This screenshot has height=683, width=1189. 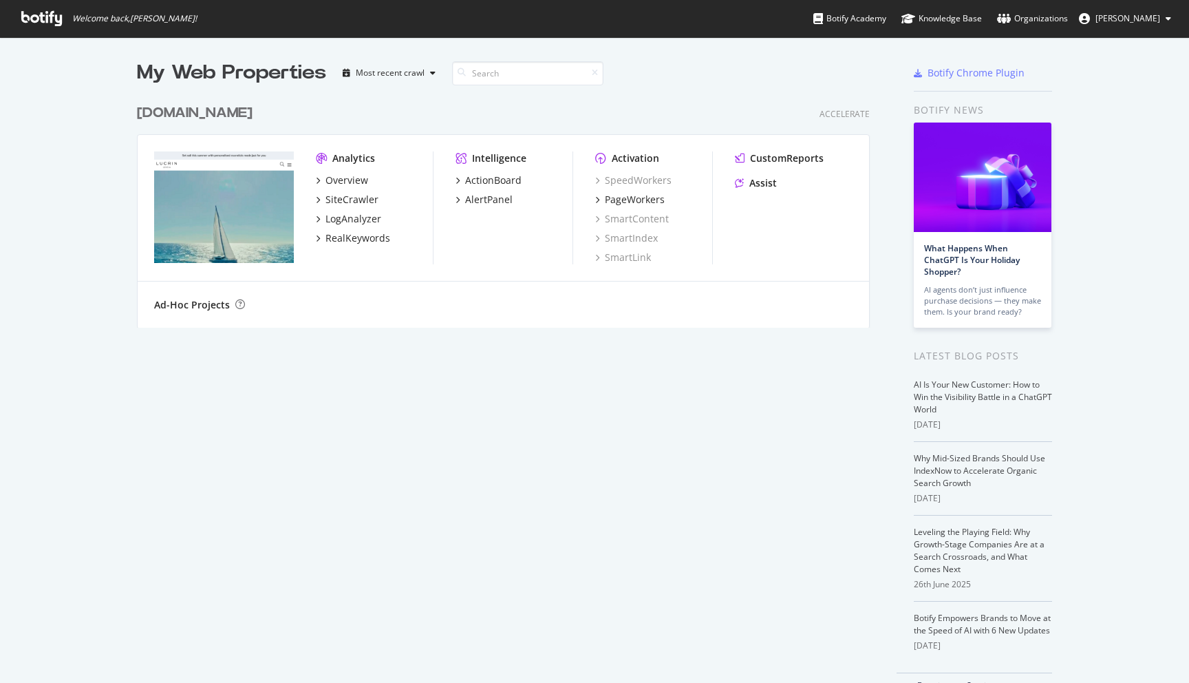 I want to click on span: Kervin Ramen, so click(x=1128, y=18).